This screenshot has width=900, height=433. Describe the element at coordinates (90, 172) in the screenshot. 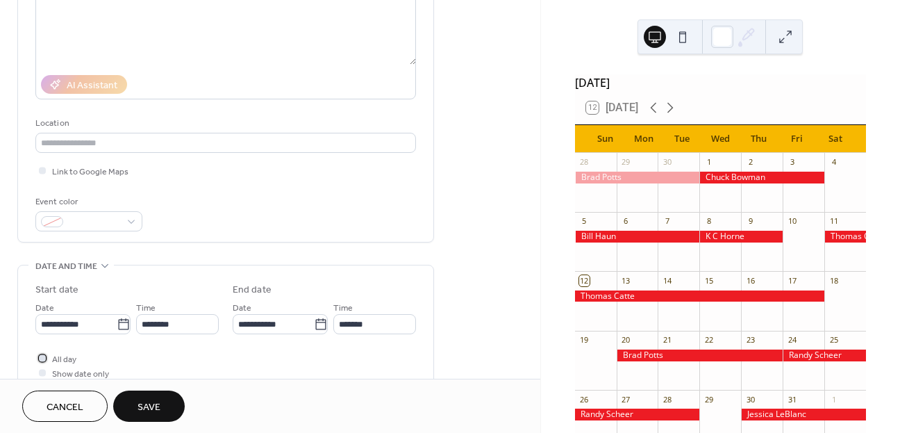

I see `span: Link to Google Maps` at that location.